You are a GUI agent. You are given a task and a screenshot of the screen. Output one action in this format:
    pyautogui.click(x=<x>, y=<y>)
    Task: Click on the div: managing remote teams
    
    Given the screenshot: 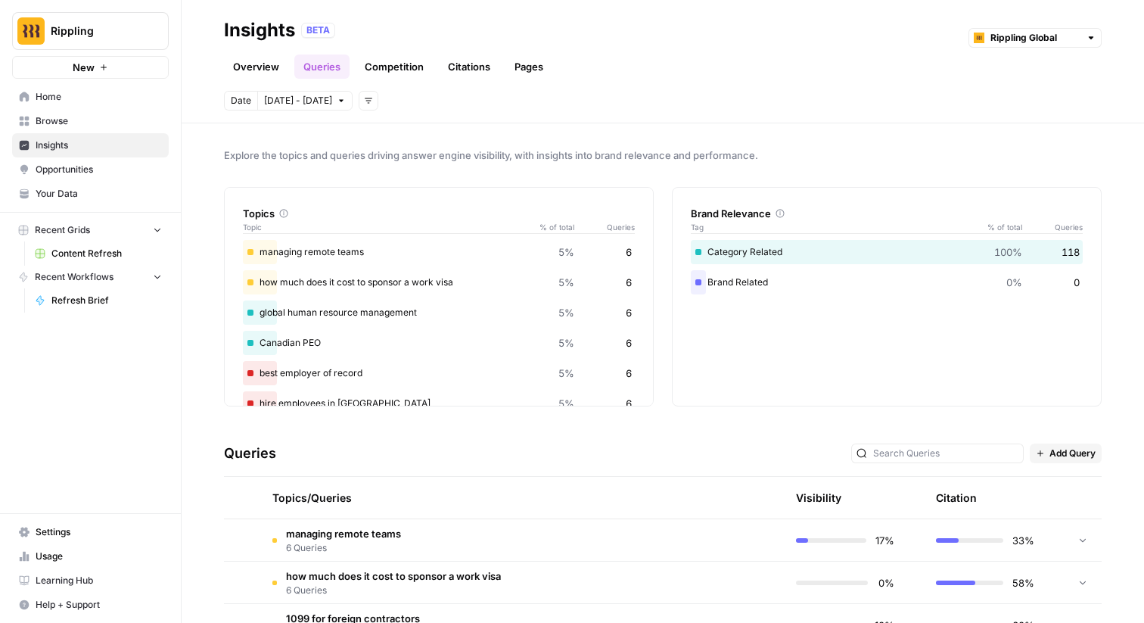 What is the action you would take?
    pyautogui.click(x=439, y=252)
    